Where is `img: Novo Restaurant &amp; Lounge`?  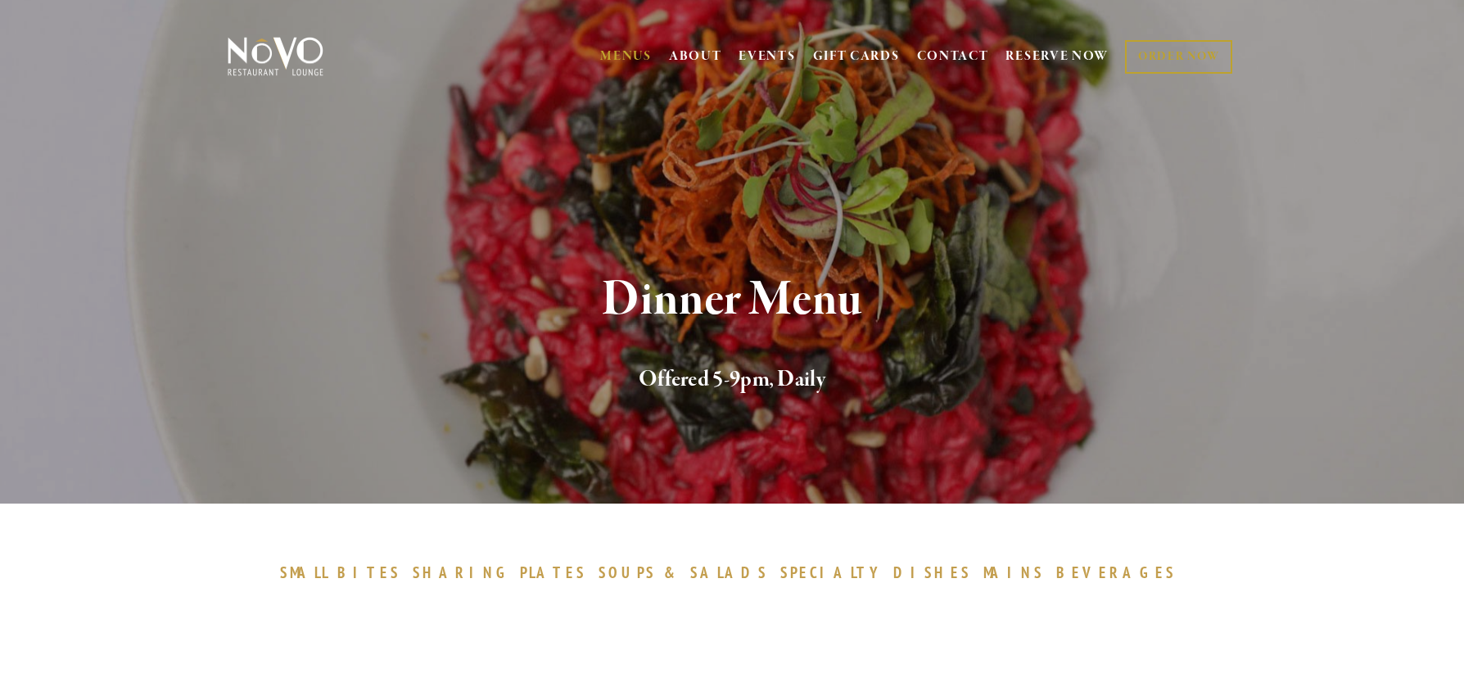 img: Novo Restaurant &amp; Lounge is located at coordinates (275, 56).